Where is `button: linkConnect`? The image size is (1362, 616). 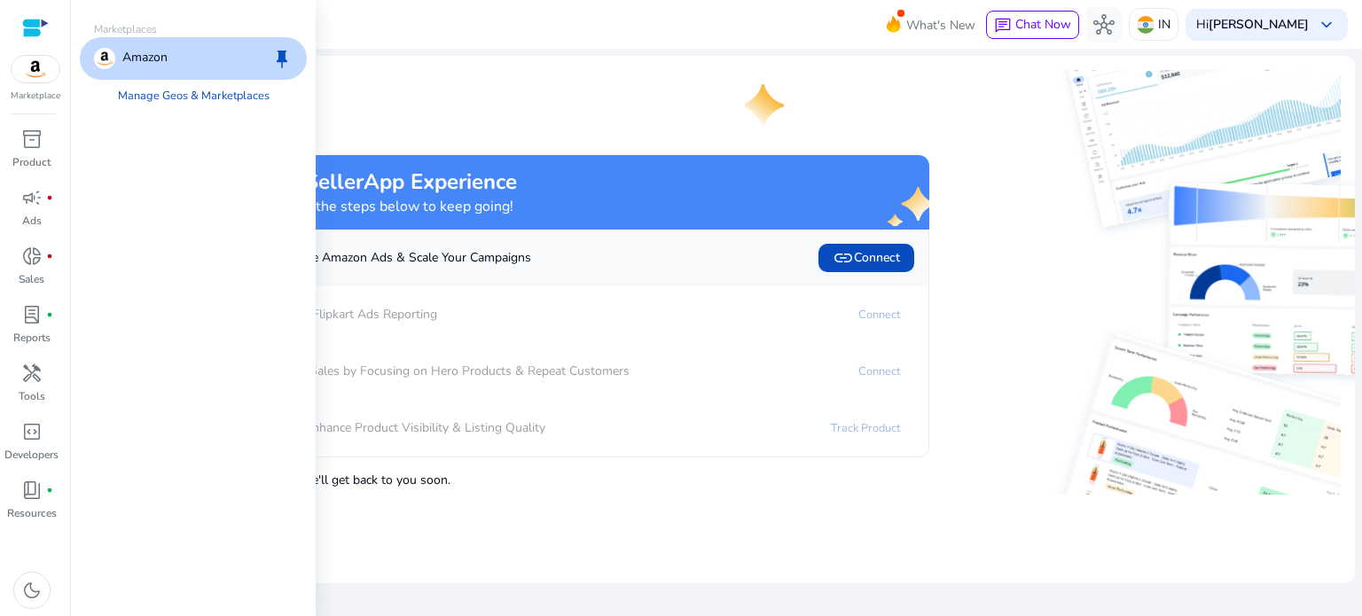 button: linkConnect is located at coordinates (866, 258).